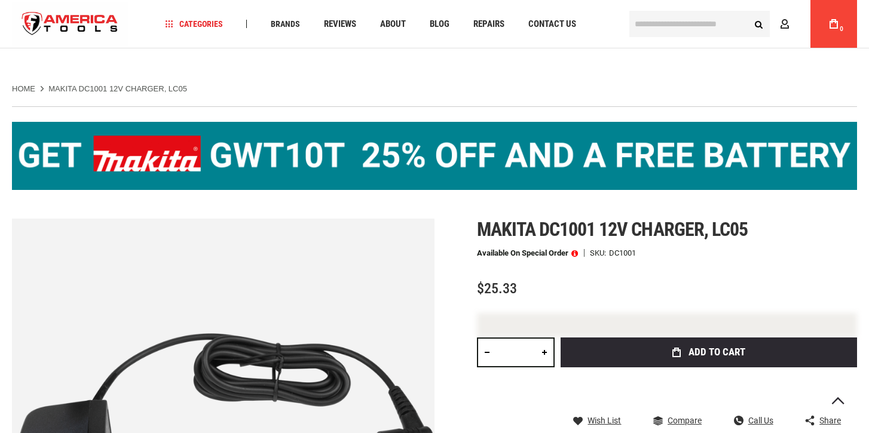  I want to click on span: Reviews, so click(340, 24).